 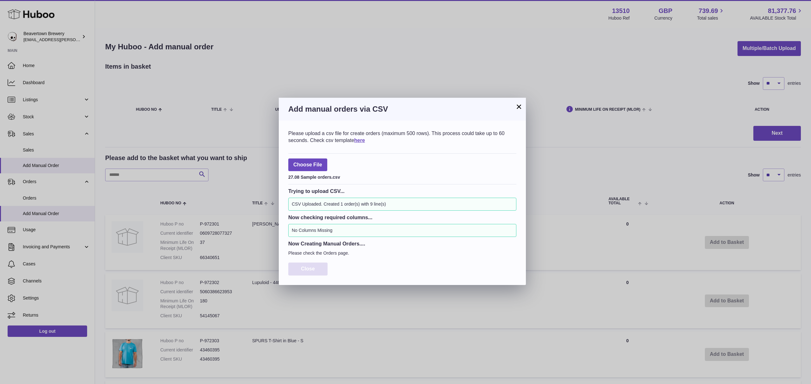 I want to click on a: here, so click(x=359, y=140).